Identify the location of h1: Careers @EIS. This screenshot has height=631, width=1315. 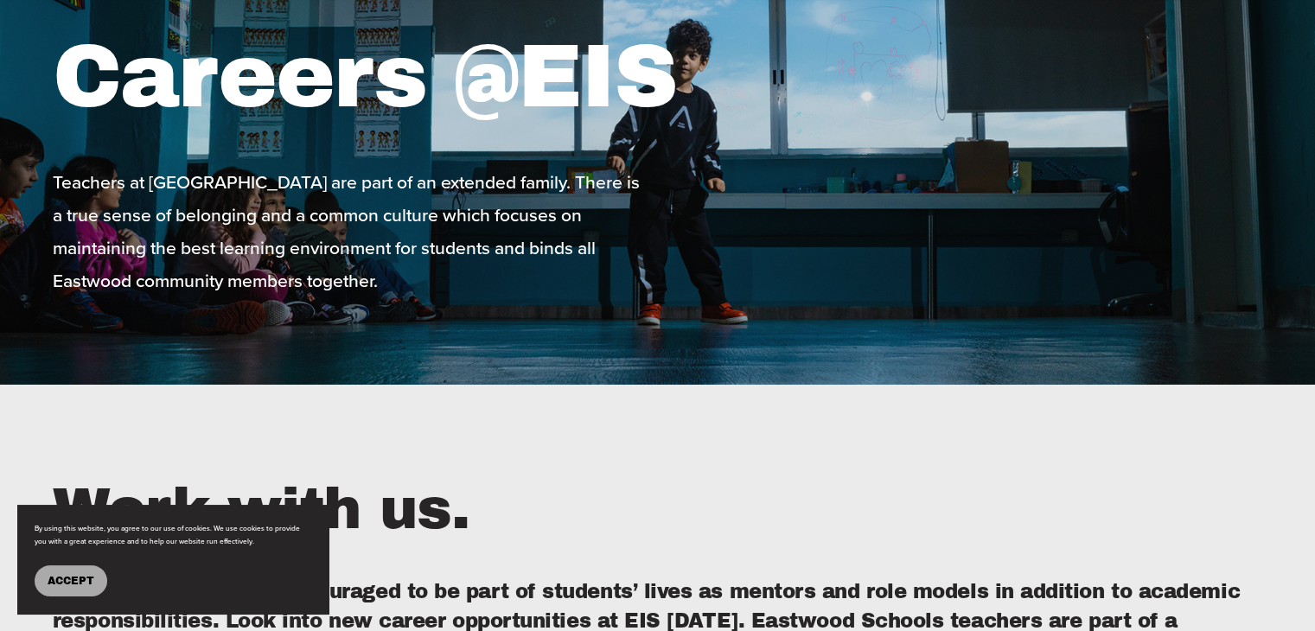
(404, 77).